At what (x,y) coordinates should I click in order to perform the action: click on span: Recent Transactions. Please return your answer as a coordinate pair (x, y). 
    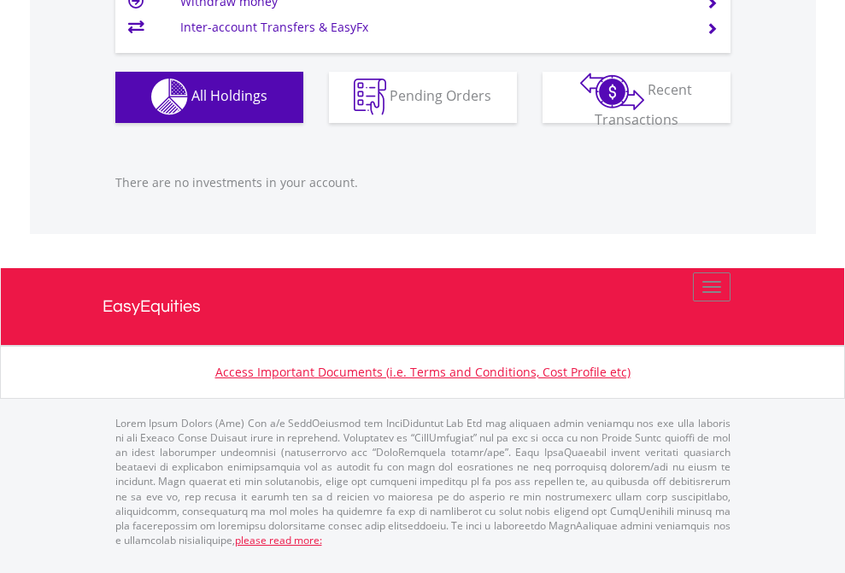
    Looking at the image, I should click on (643, 104).